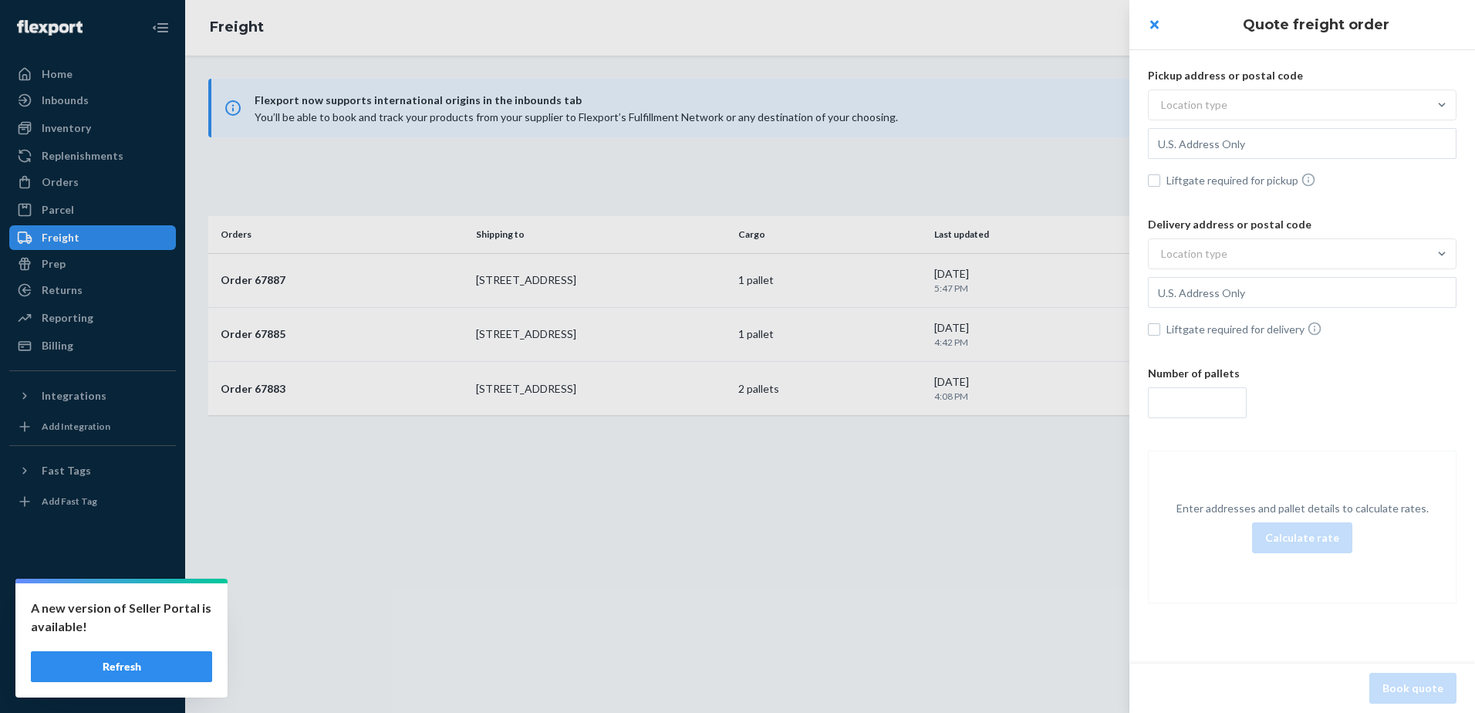  Describe the element at coordinates (1154, 329) in the screenshot. I see `input: Liftgate required for delivery` at that location.